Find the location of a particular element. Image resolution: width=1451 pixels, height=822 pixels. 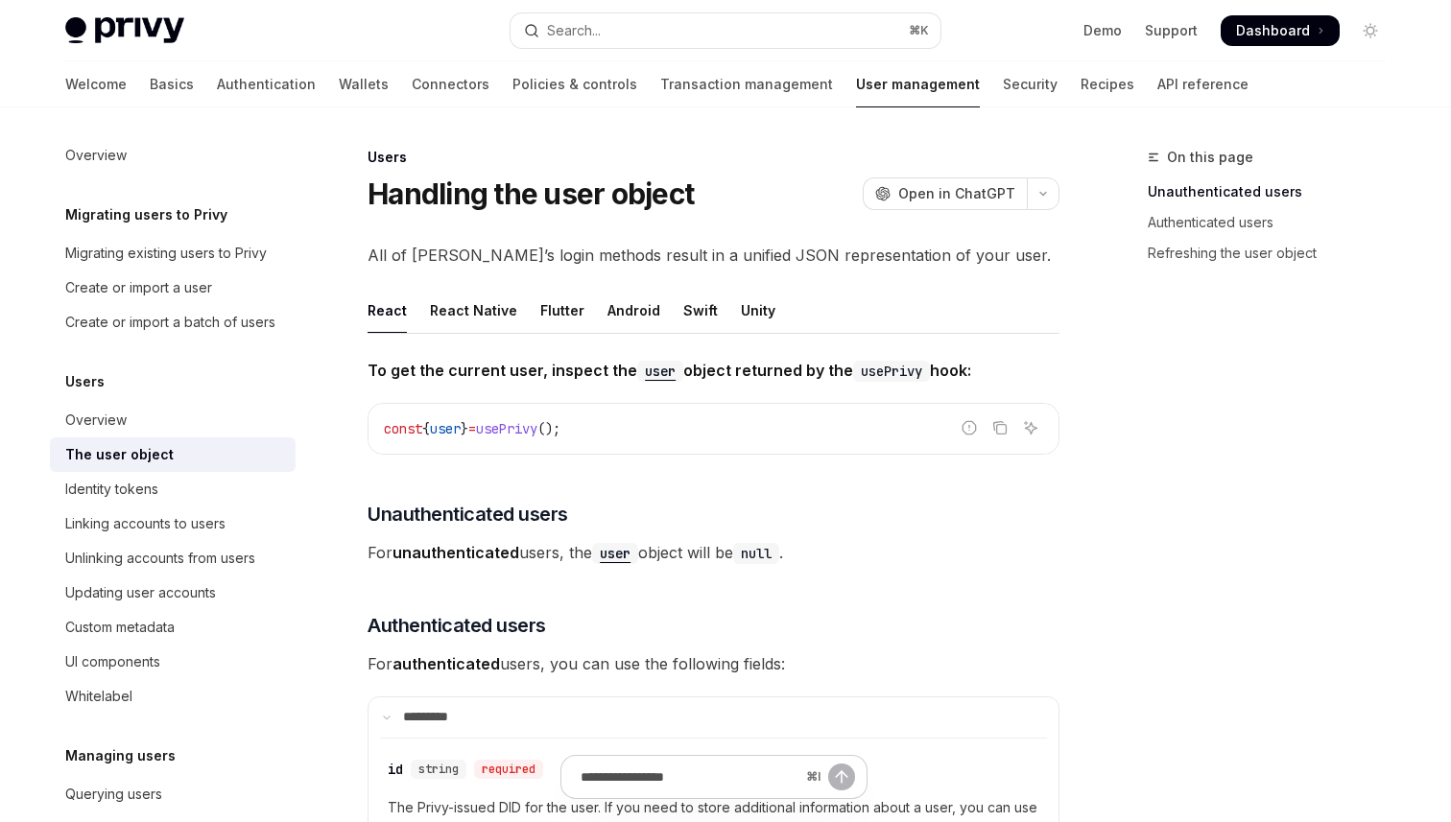

a: The user object is located at coordinates (173, 455).